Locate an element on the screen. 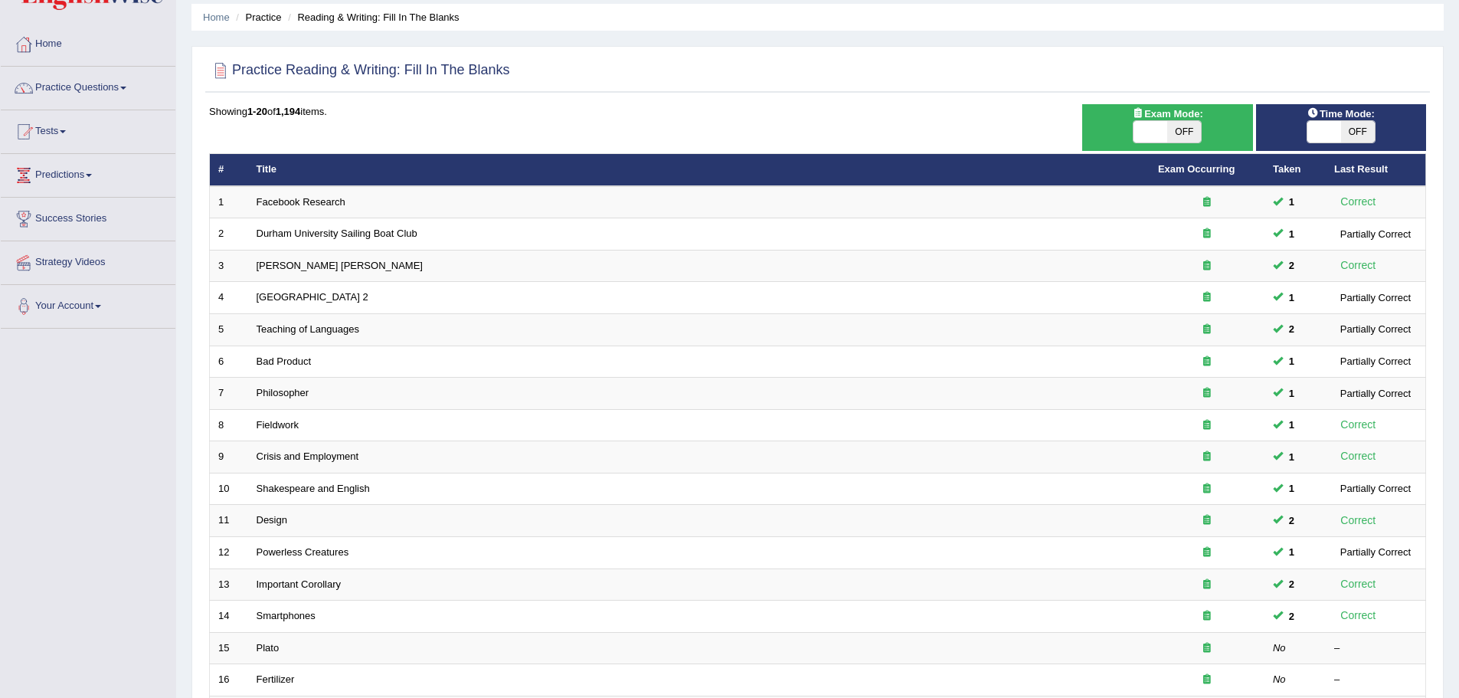  a: Predictions is located at coordinates (88, 173).